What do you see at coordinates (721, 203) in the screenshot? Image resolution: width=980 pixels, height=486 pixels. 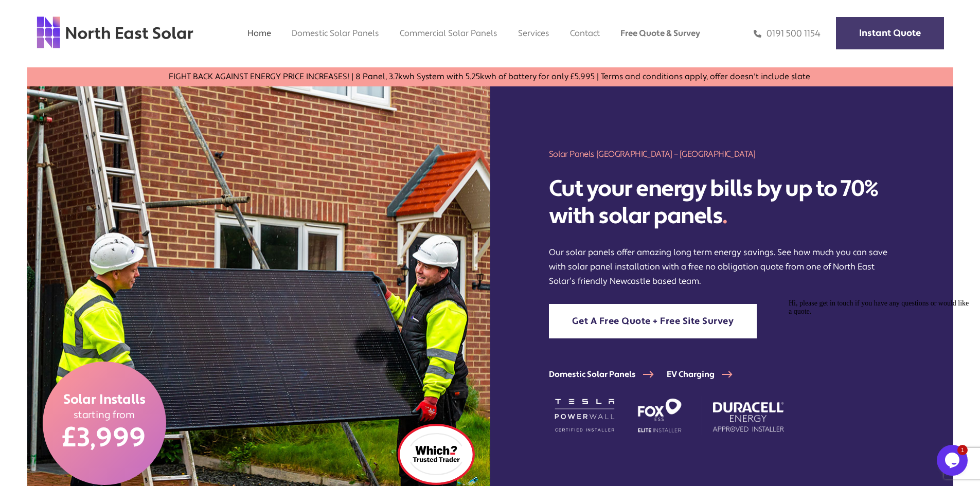 I see `h2: Cut your energy bills by up to 70% with solar panels` at bounding box center [721, 203].